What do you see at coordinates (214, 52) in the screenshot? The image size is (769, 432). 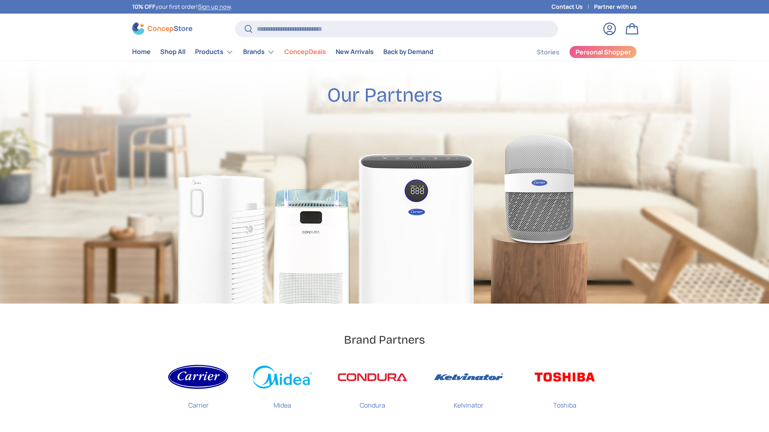 I see `a: Products` at bounding box center [214, 52].